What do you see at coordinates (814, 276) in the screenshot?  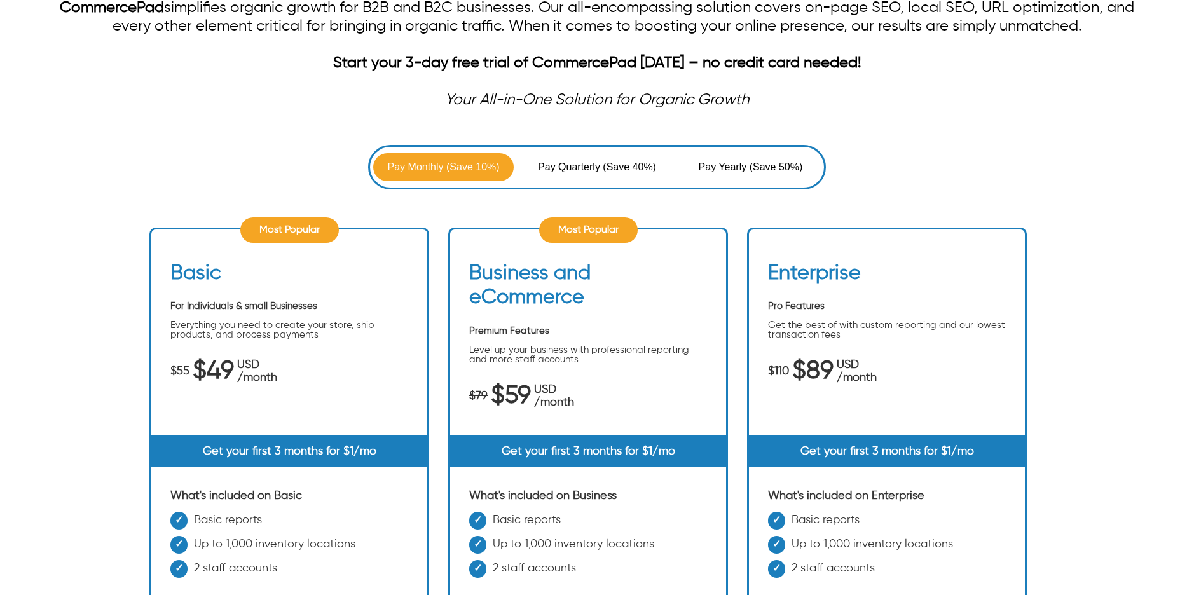 I see `h2: Enterprise` at bounding box center [814, 276].